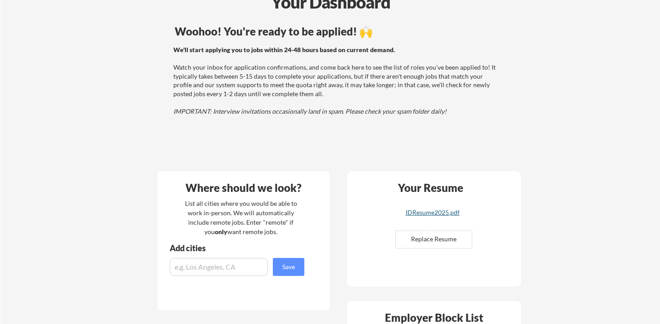  Describe the element at coordinates (432, 216) in the screenshot. I see `a: IDResume2025.pdf` at that location.